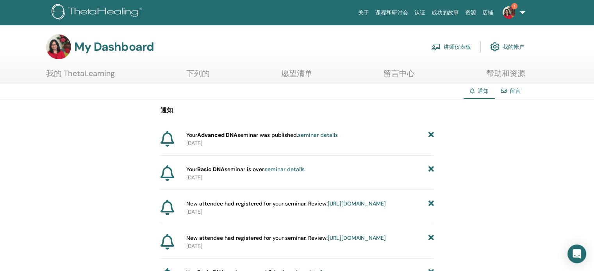  Describe the element at coordinates (80, 76) in the screenshot. I see `a: 我的 ThetaLearning` at that location.